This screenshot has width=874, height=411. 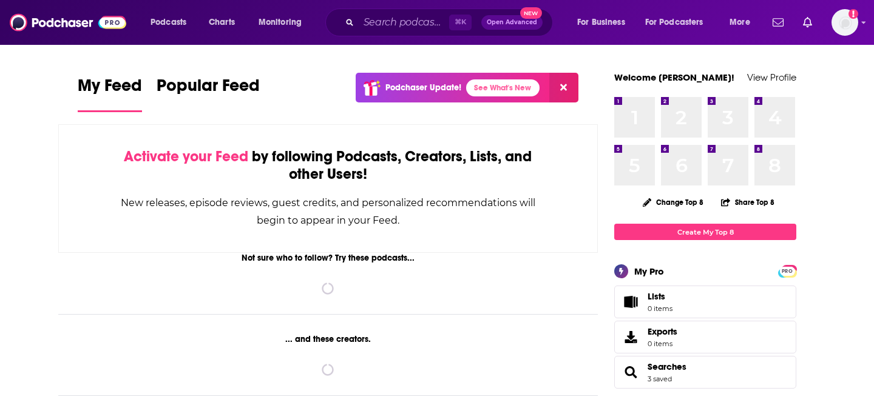 What do you see at coordinates (674, 22) in the screenshot?
I see `span: For Podcasters` at bounding box center [674, 22].